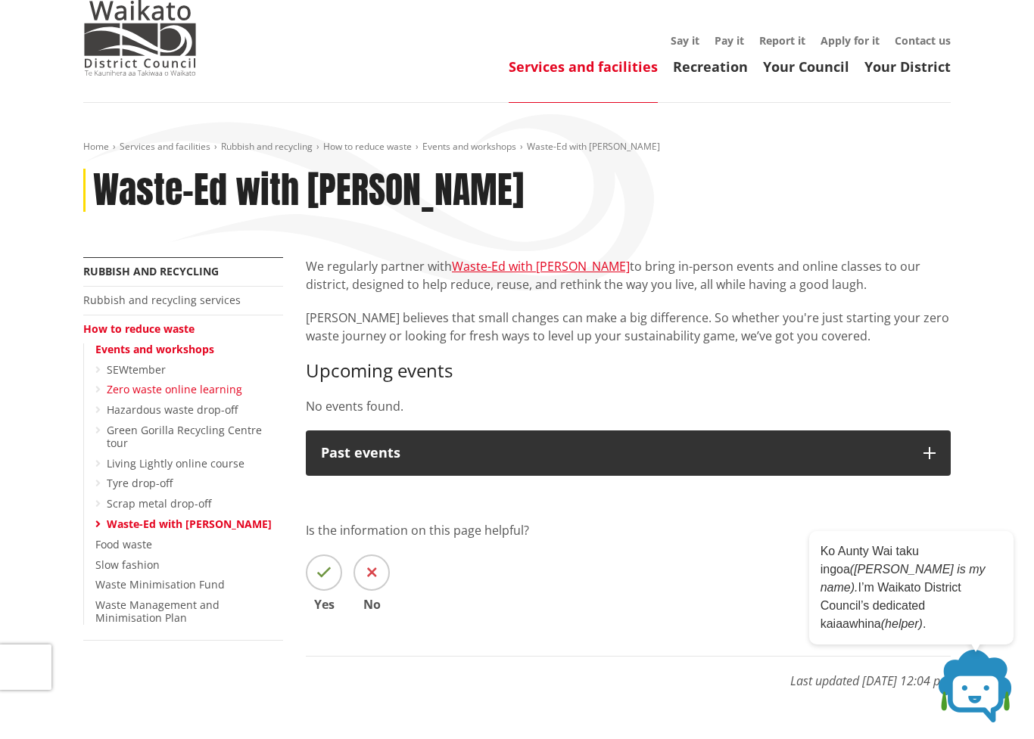  Describe the element at coordinates (922, 40) in the screenshot. I see `a: Contact us` at that location.